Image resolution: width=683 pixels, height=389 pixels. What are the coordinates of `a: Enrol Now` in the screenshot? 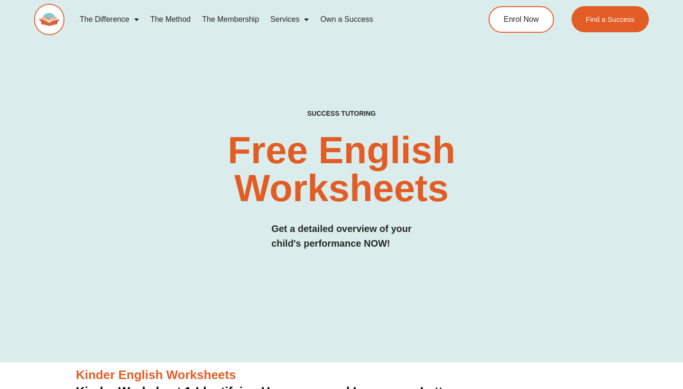 It's located at (521, 19).